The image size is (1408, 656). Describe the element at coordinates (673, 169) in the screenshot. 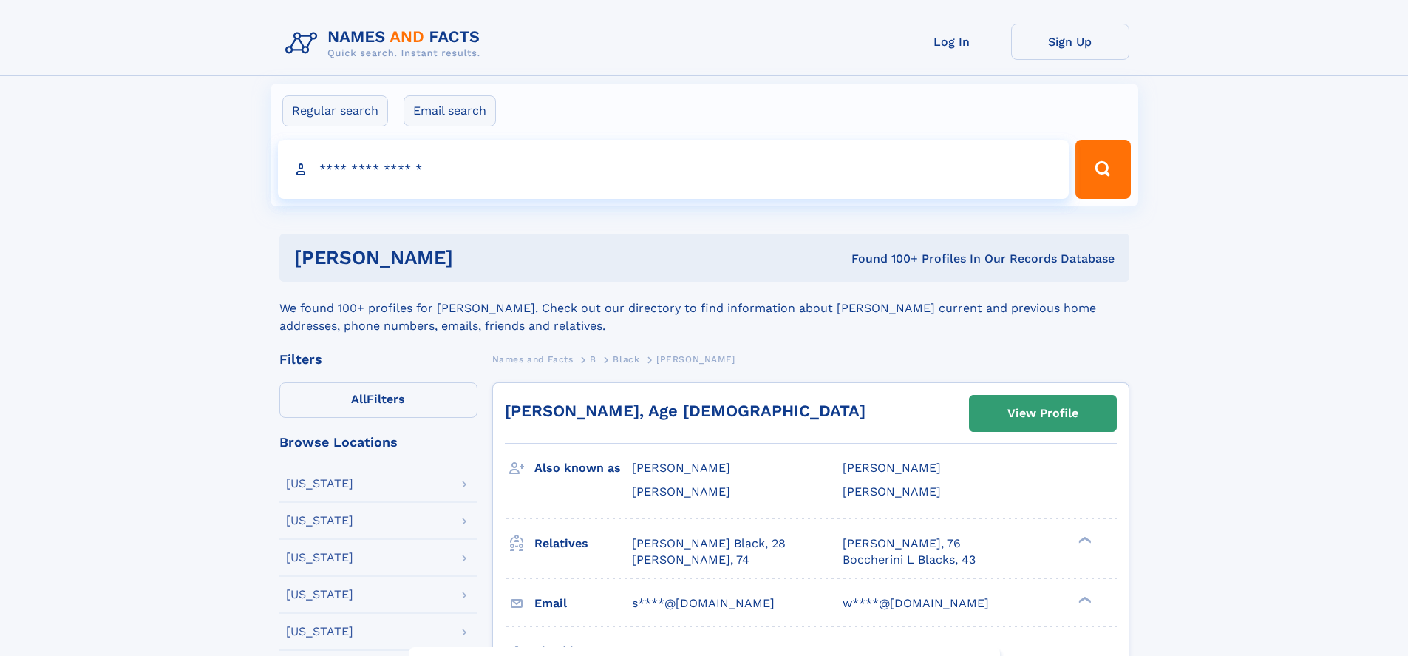

I see `input: search input` at that location.